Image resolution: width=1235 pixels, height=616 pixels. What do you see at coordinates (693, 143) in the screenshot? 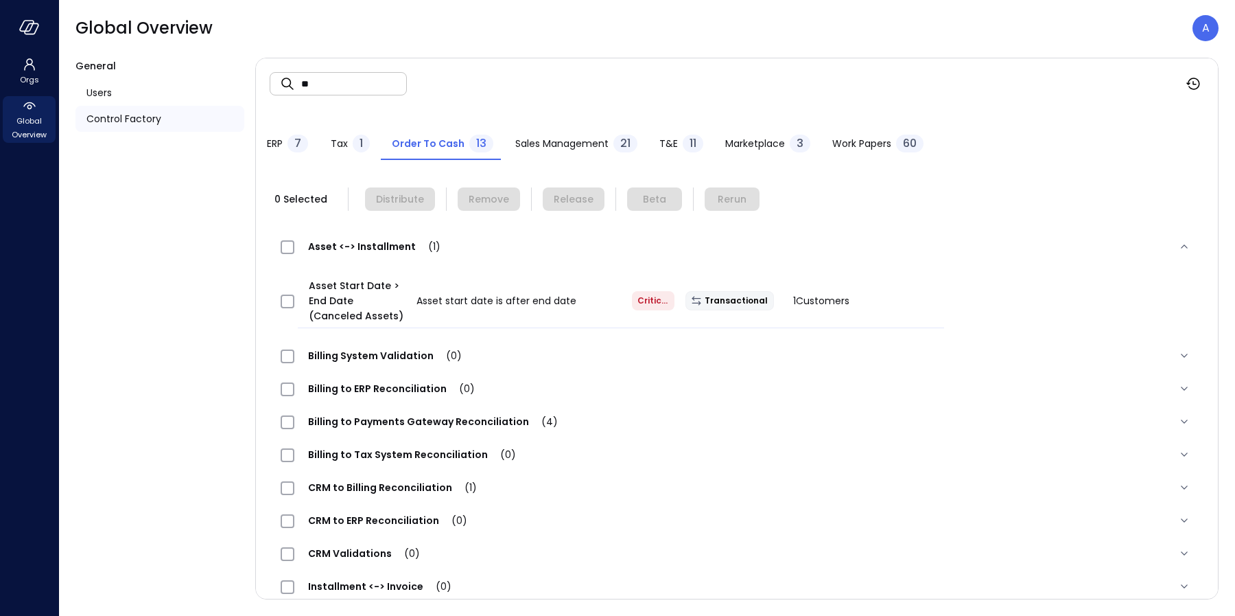
I see `span: 11` at bounding box center [693, 143].